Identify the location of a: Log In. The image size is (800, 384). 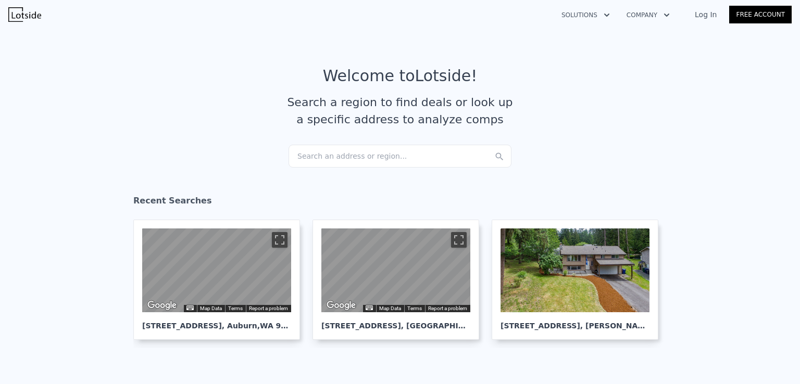
(706, 15).